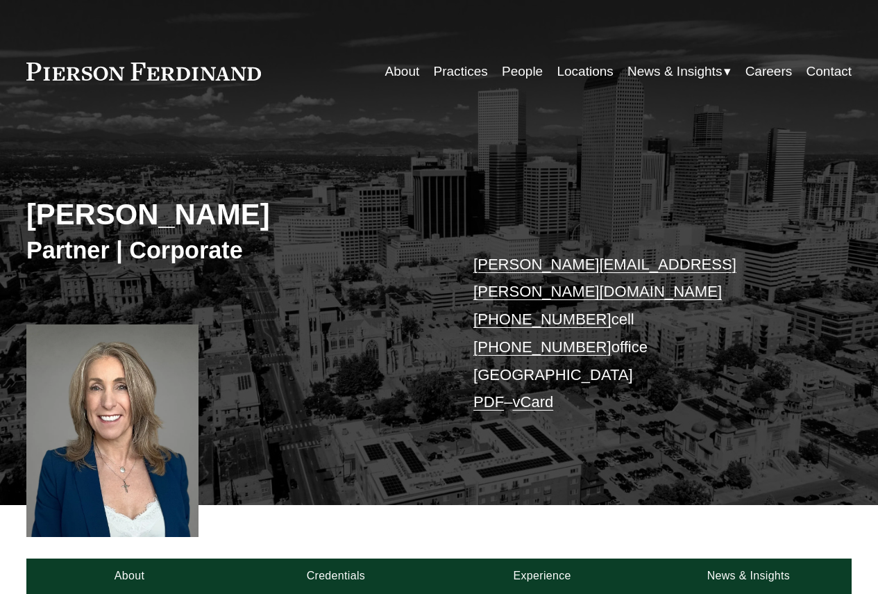 The image size is (878, 594). I want to click on h3: Partner | Corporate, so click(233, 250).